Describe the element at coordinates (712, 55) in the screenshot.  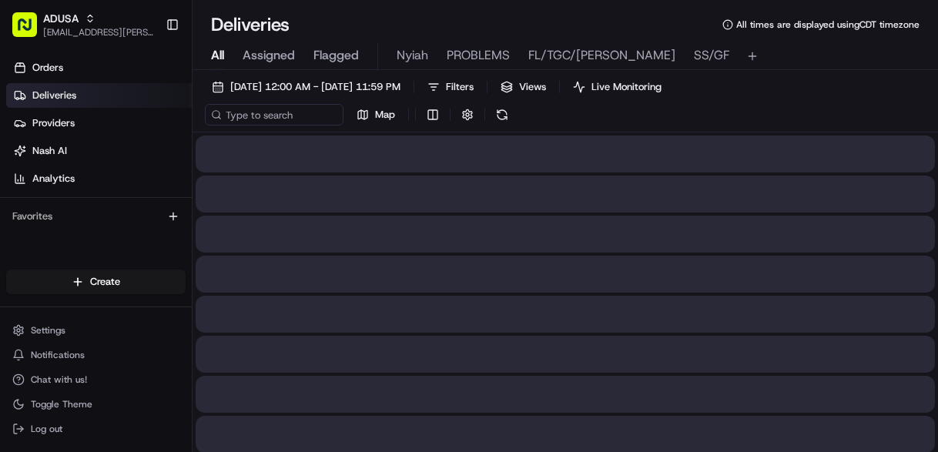
I see `span: SS/GF` at that location.